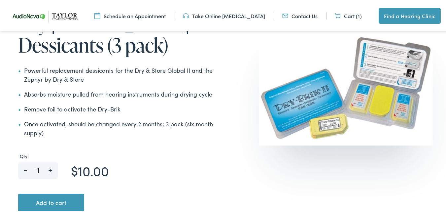 The image size is (446, 212). Describe the element at coordinates (51, 201) in the screenshot. I see `button: Add to cart` at that location.